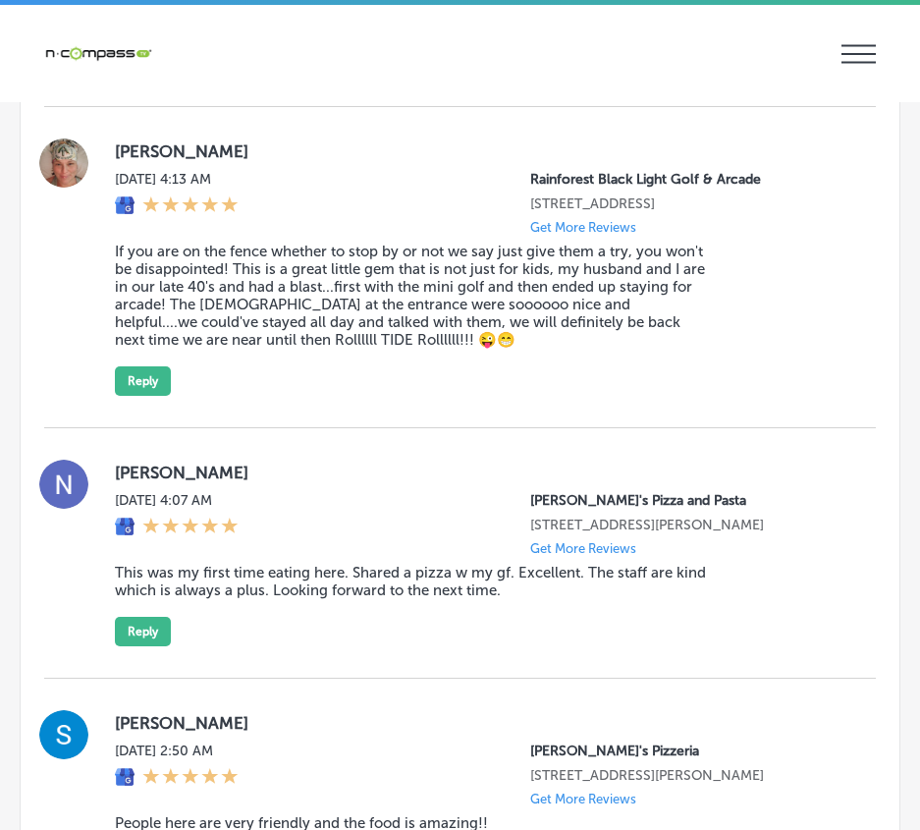 This screenshot has height=830, width=920. What do you see at coordinates (687, 500) in the screenshot?
I see `p: Ronnally's Pizza and Pasta` at bounding box center [687, 500].